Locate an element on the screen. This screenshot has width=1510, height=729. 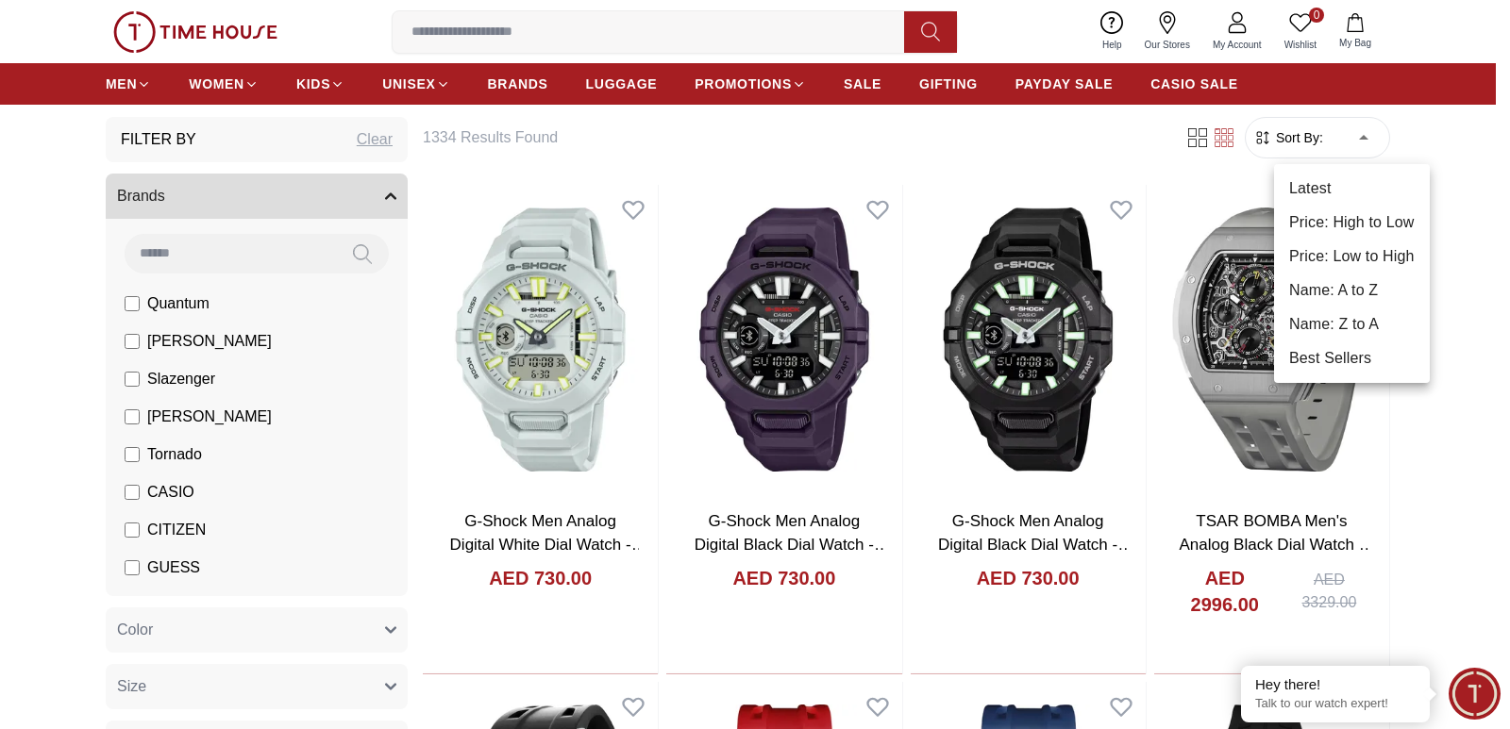
div: Hey there! is located at coordinates (1335, 685).